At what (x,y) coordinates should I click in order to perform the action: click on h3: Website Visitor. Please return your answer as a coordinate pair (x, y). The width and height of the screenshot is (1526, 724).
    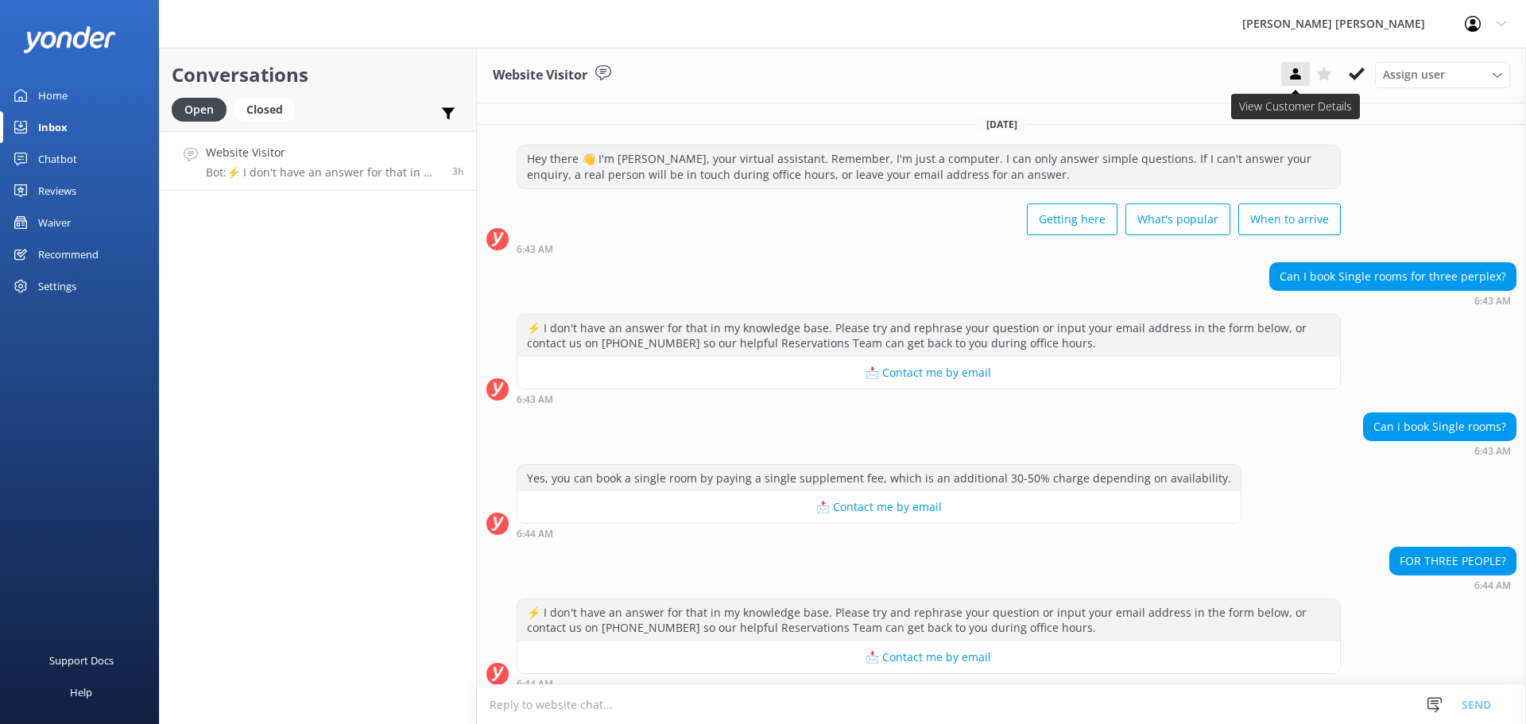
    Looking at the image, I should click on (540, 76).